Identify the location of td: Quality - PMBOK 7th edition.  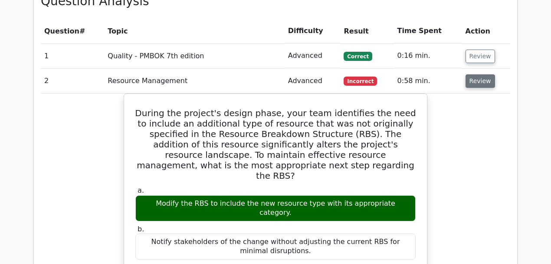
(194, 56).